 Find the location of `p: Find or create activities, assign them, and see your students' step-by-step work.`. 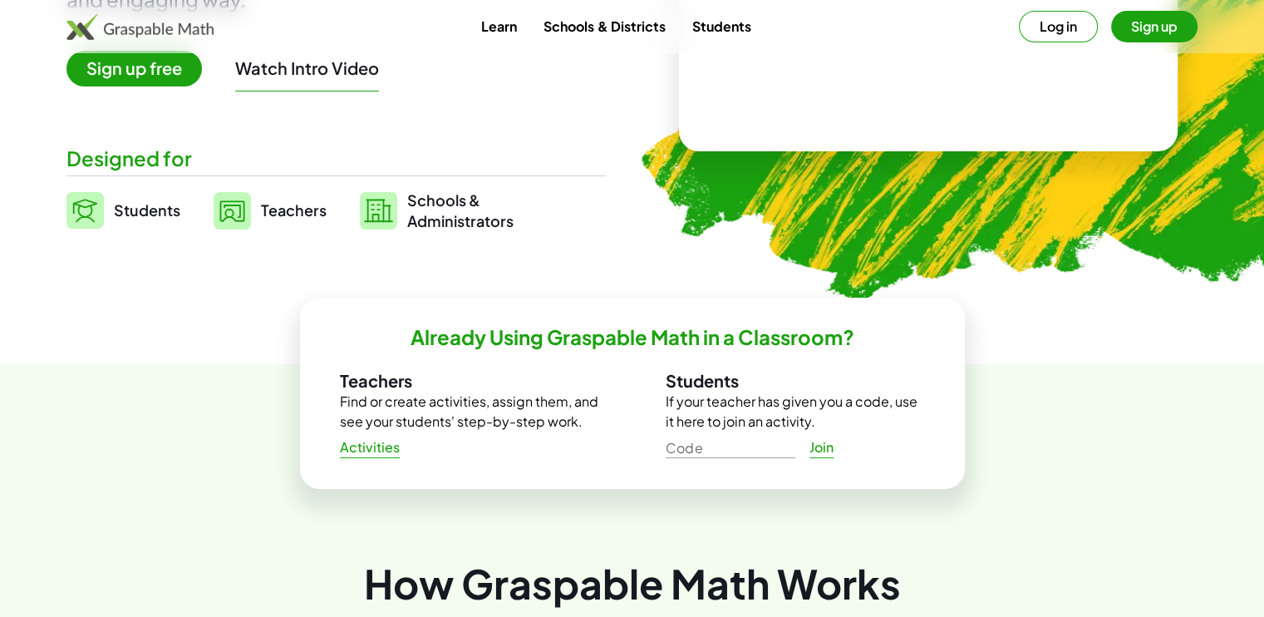

p: Find or create activities, assign them, and see your students' step-by-step work. is located at coordinates (470, 411).